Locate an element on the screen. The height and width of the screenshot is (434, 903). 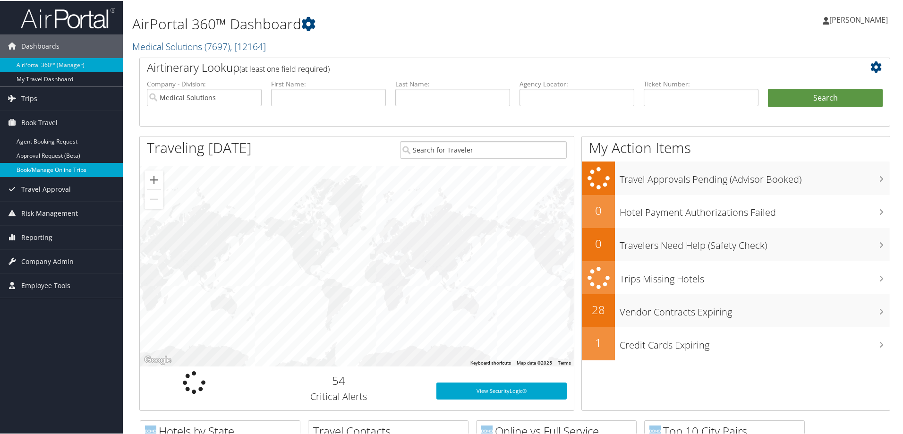
h1: AirPortal 360™ Dashboard is located at coordinates (387, 23).